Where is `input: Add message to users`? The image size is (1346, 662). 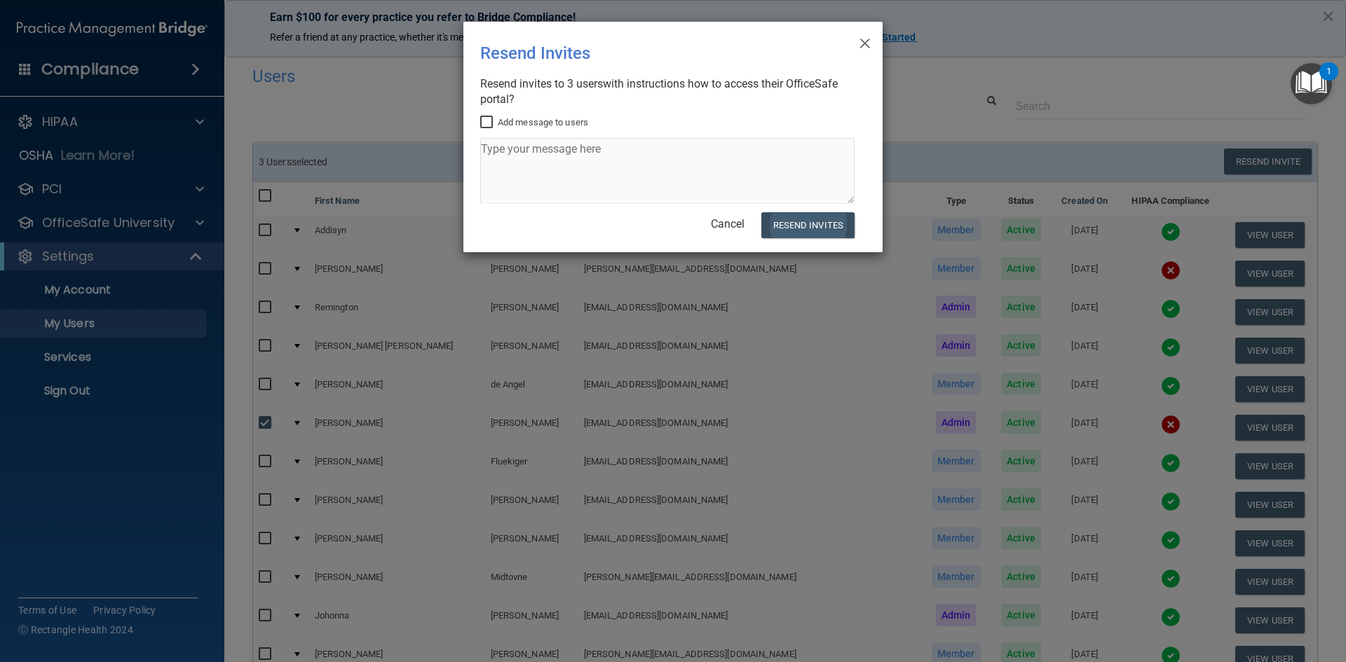
input: Add message to users is located at coordinates (488, 123).